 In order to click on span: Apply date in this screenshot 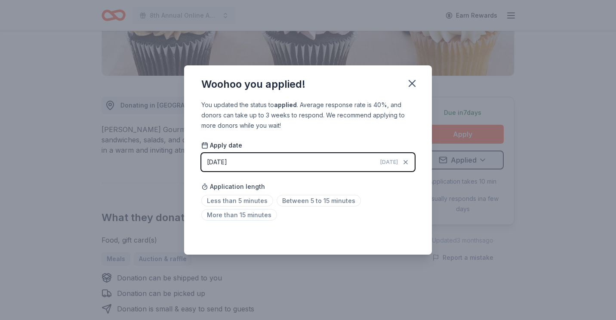, I will do `click(222, 145)`.